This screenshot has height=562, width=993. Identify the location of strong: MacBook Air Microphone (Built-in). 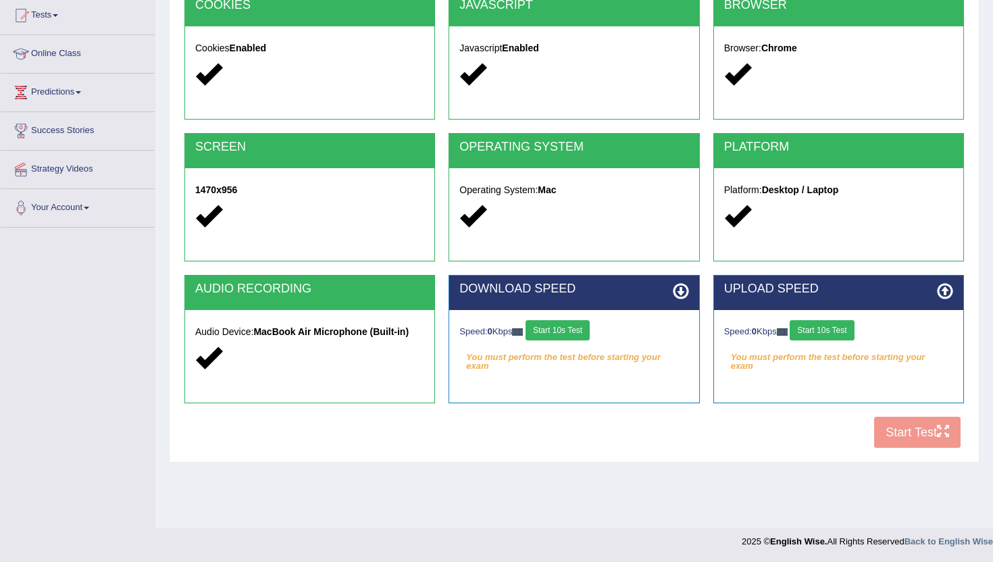
(331, 332).